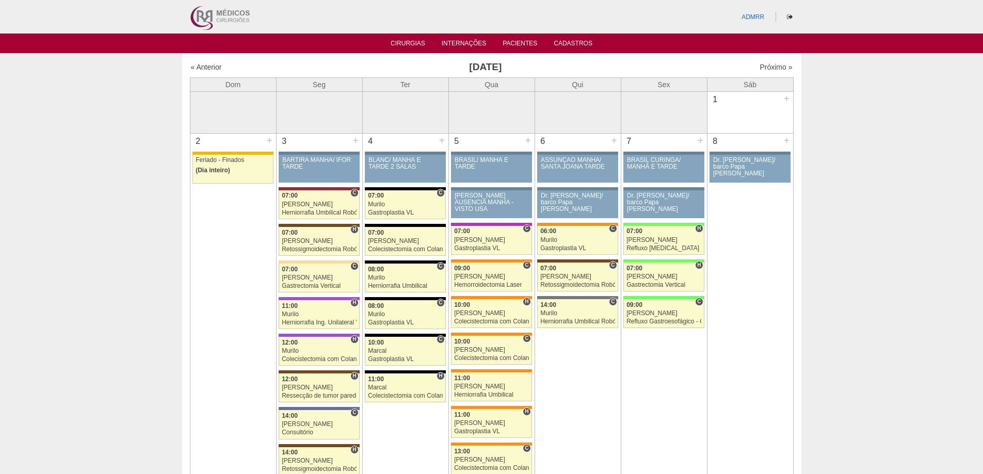  What do you see at coordinates (491, 169) in the screenshot?
I see `a: BRASIL/ MANHÃ E TARDE` at bounding box center [491, 169].